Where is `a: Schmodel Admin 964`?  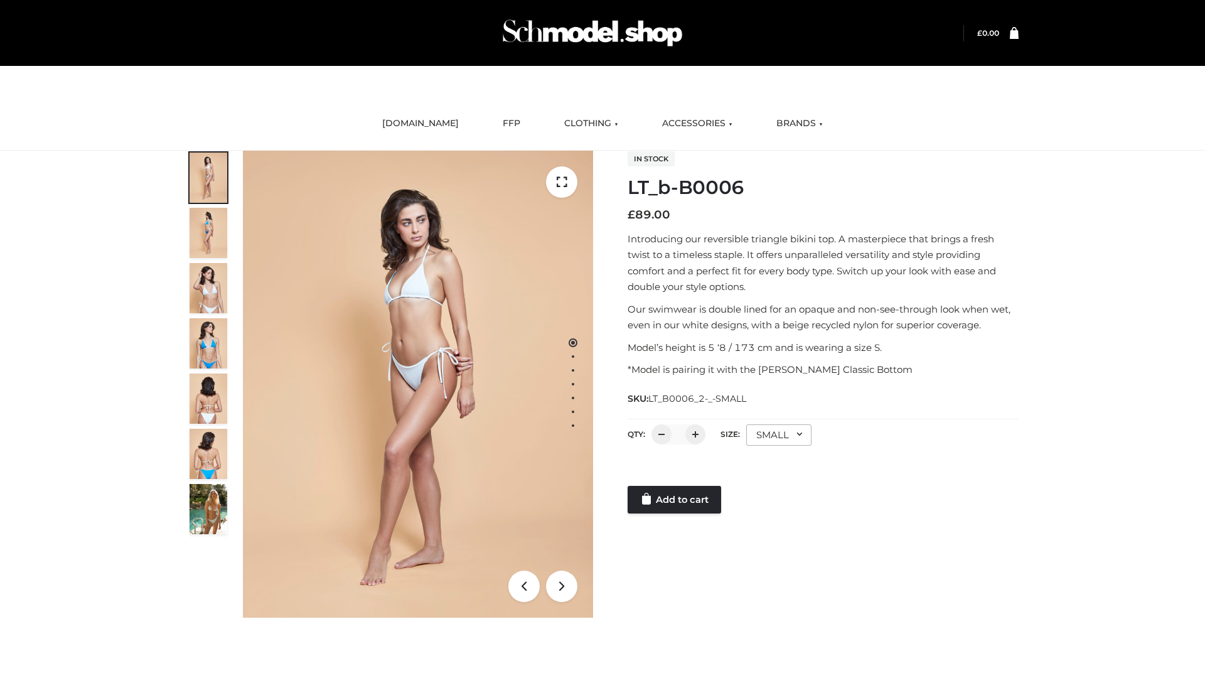 a: Schmodel Admin 964 is located at coordinates (593, 33).